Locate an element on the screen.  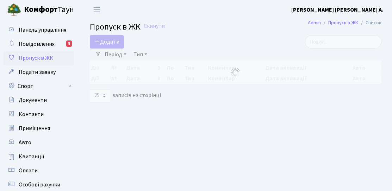
span: Контакти is located at coordinates (31, 114).